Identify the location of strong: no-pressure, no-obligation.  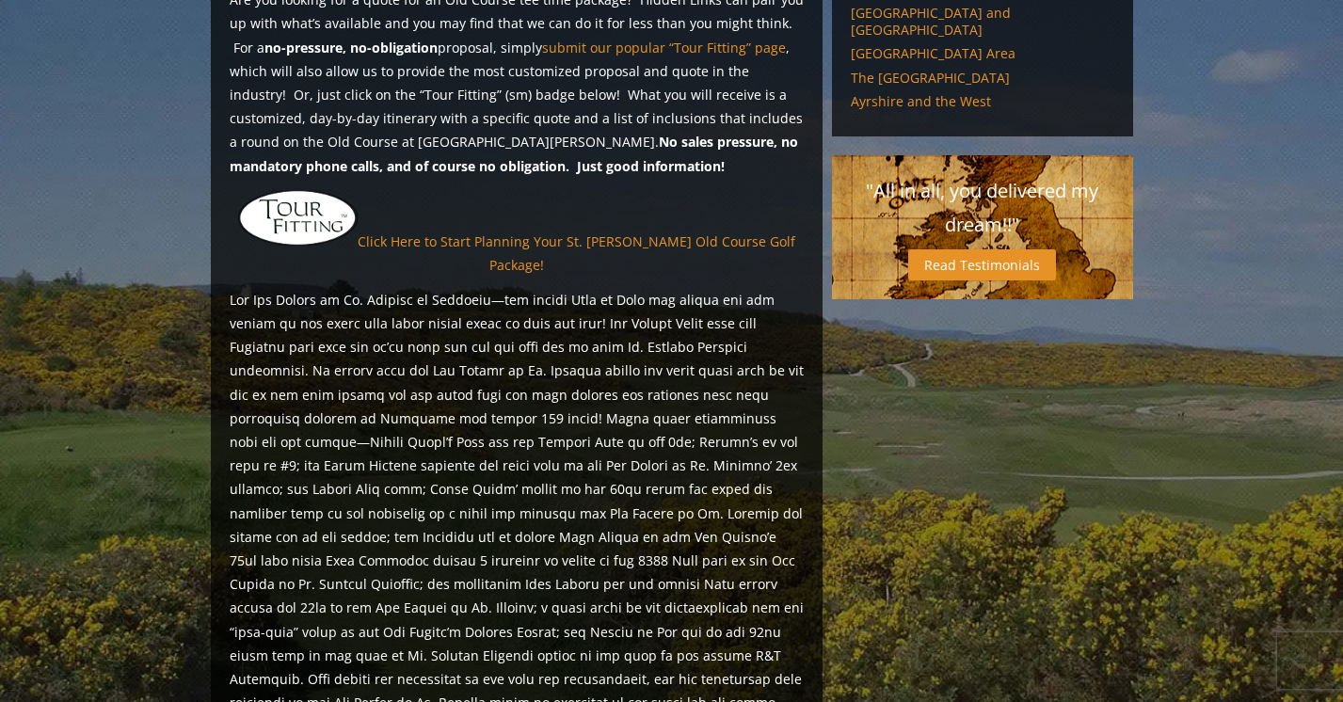
(351, 47).